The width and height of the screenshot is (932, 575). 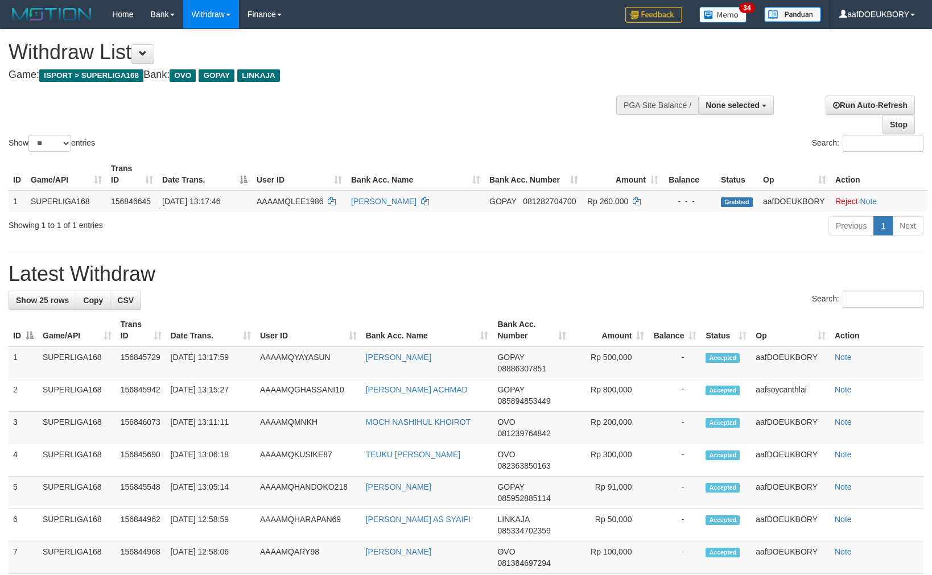 What do you see at coordinates (747, 8) in the screenshot?
I see `span: 34` at bounding box center [747, 8].